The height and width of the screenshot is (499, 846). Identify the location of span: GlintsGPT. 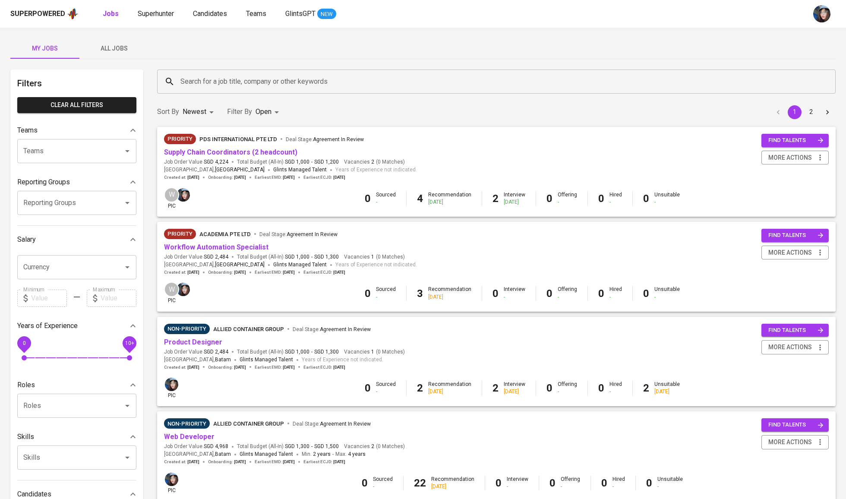
(301, 13).